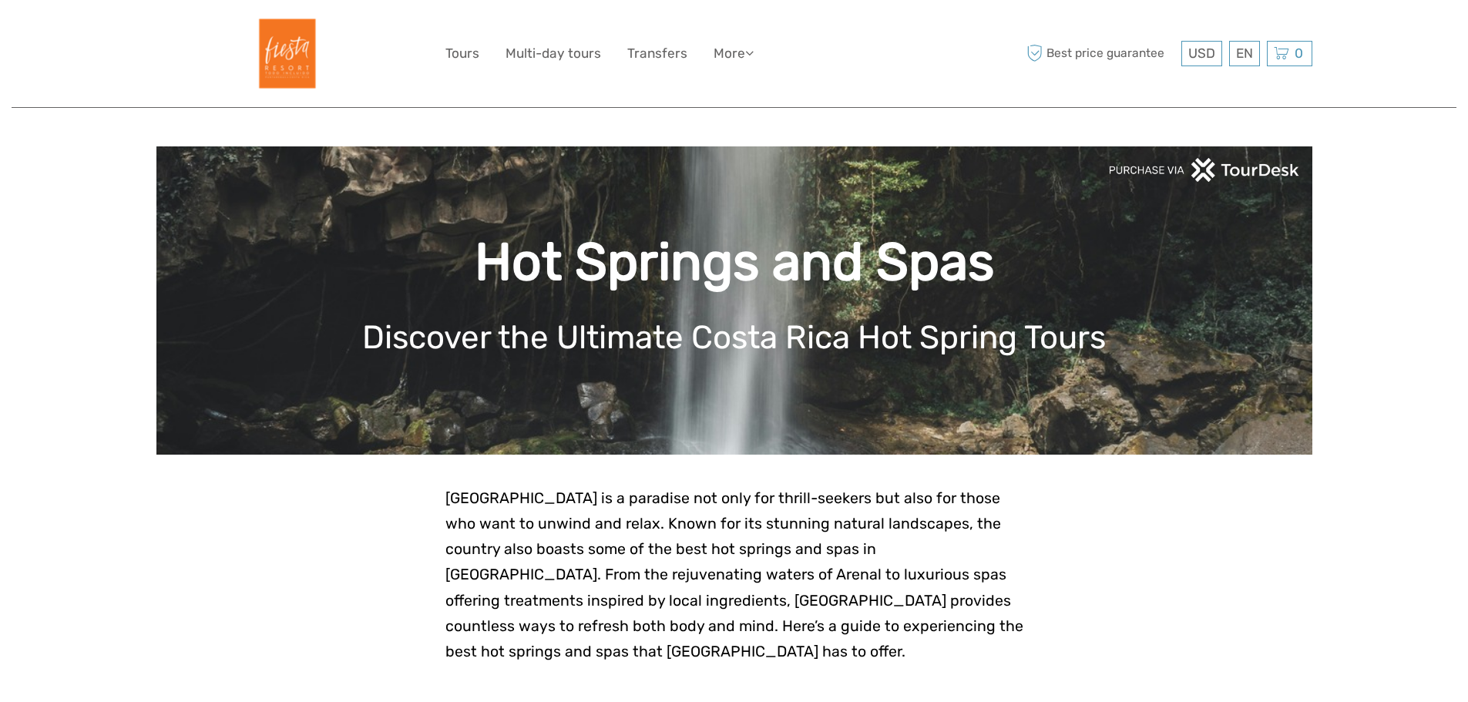 This screenshot has width=1468, height=702. Describe the element at coordinates (735, 262) in the screenshot. I see `h1: Hot Springs and Spas` at that location.